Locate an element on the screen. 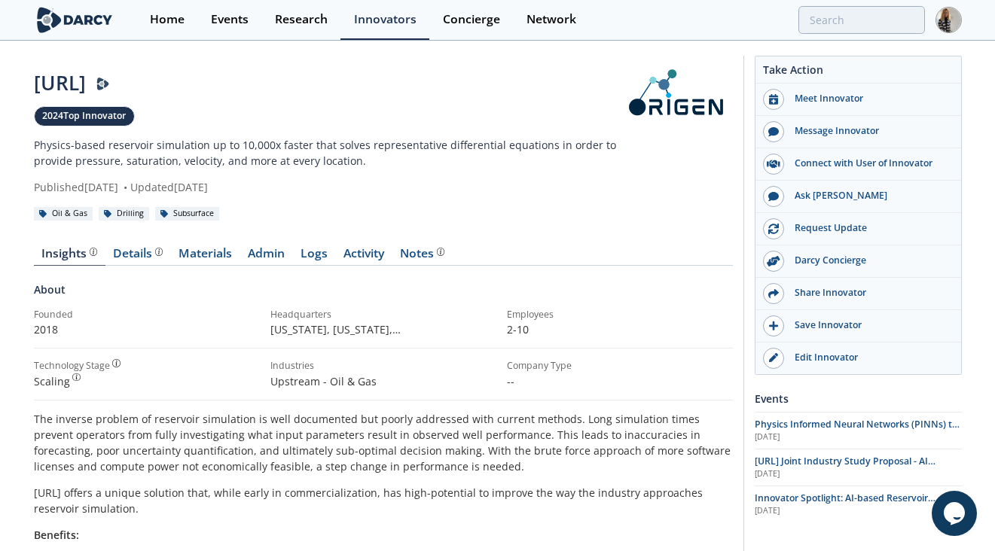 The height and width of the screenshot is (551, 995). div: About is located at coordinates (383, 295).